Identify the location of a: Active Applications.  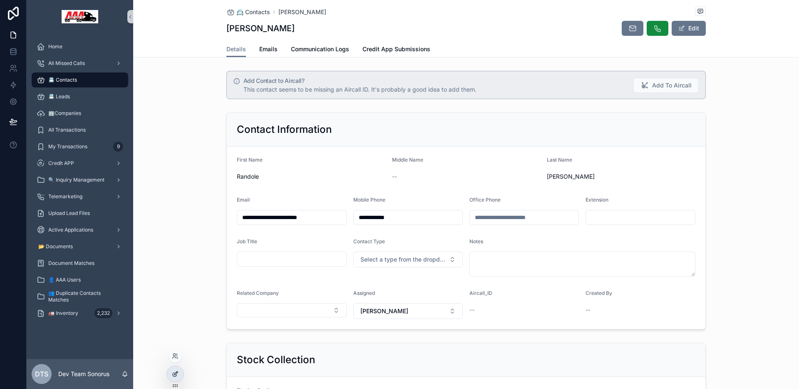
(80, 230).